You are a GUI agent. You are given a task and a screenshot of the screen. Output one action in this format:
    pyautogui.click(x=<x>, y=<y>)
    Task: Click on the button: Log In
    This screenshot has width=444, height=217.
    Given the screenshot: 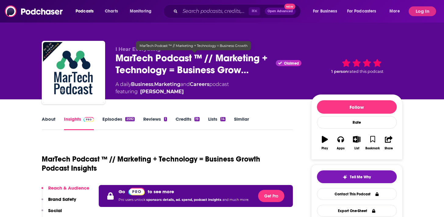 What is the action you would take?
    pyautogui.click(x=422, y=11)
    